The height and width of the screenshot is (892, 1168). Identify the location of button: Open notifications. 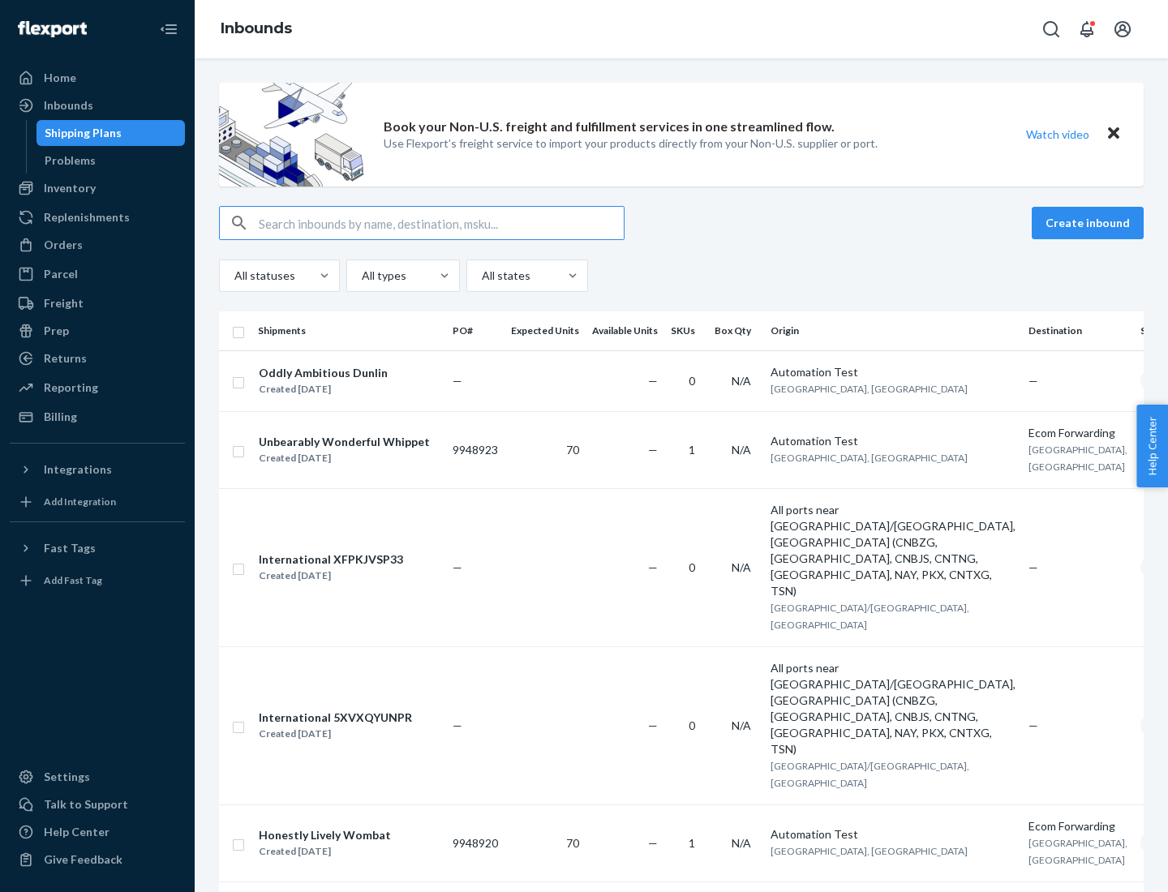
(1086, 29).